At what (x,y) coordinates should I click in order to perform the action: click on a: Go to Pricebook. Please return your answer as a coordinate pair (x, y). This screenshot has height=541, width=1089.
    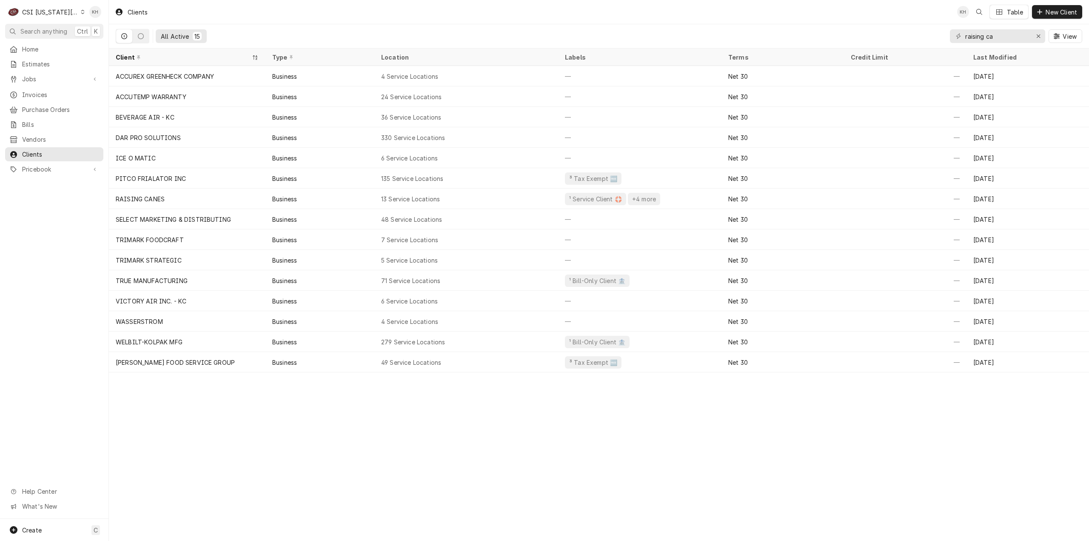
    Looking at the image, I should click on (54, 169).